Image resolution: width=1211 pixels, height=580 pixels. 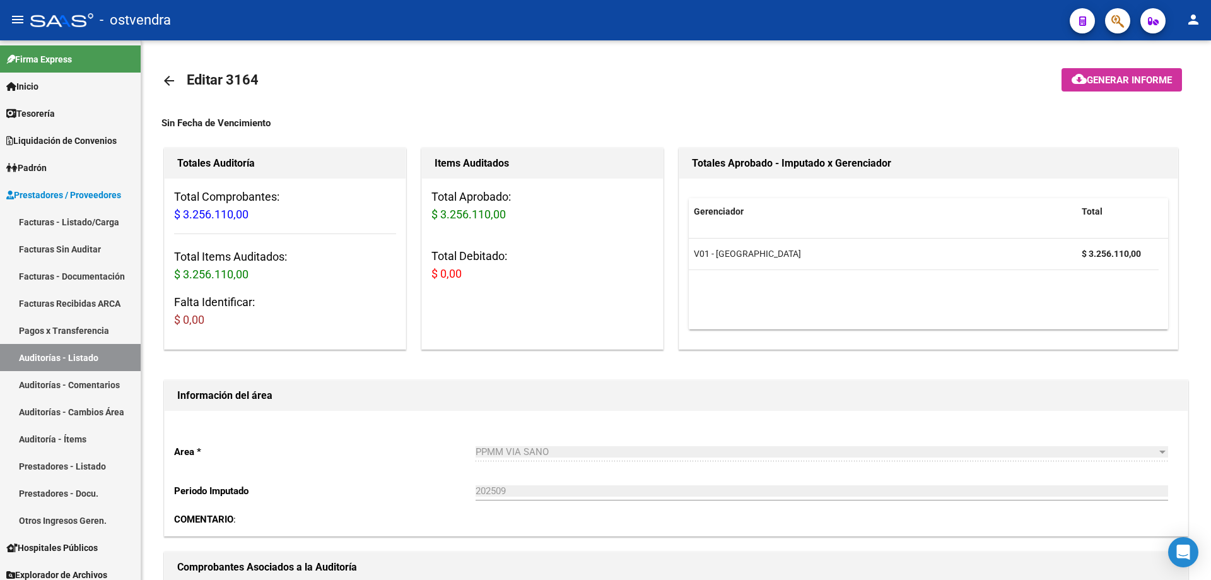 I want to click on h1: Información del área, so click(x=676, y=395).